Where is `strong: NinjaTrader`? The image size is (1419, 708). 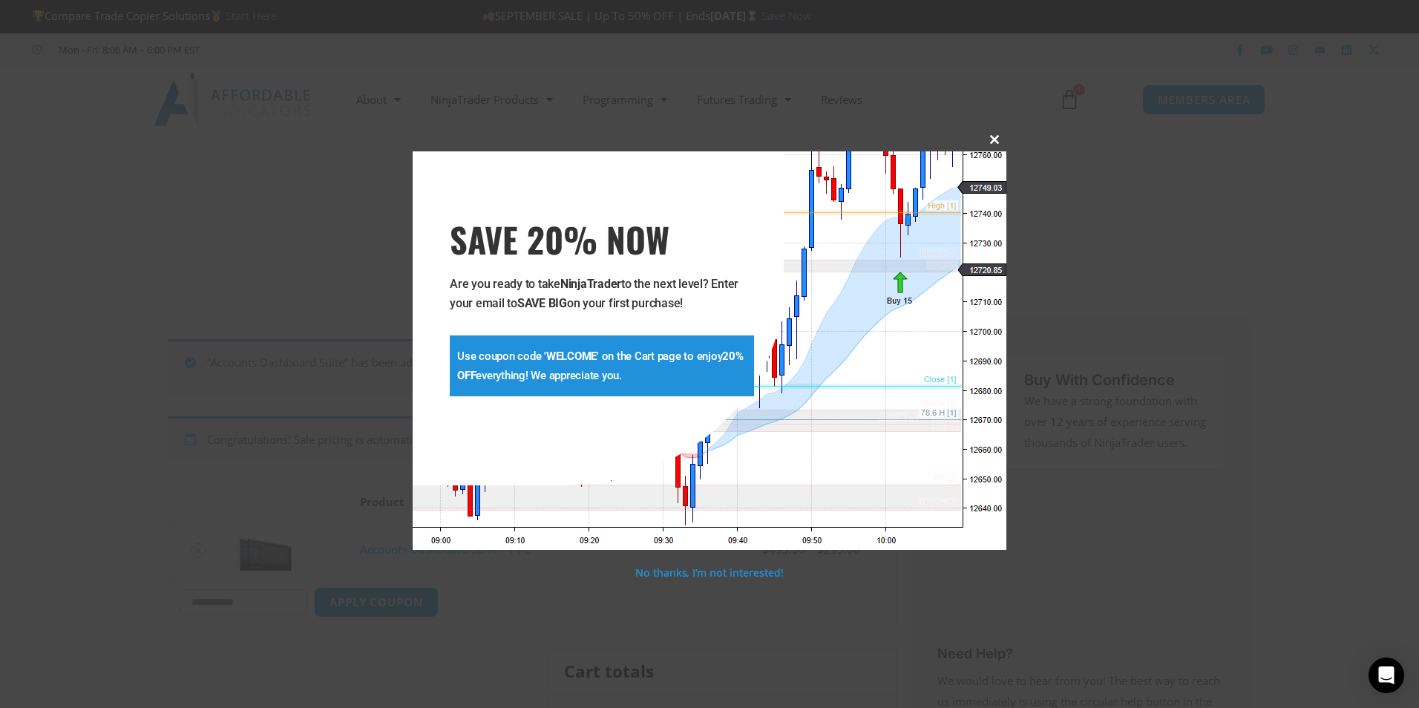
strong: NinjaTrader is located at coordinates (591, 284).